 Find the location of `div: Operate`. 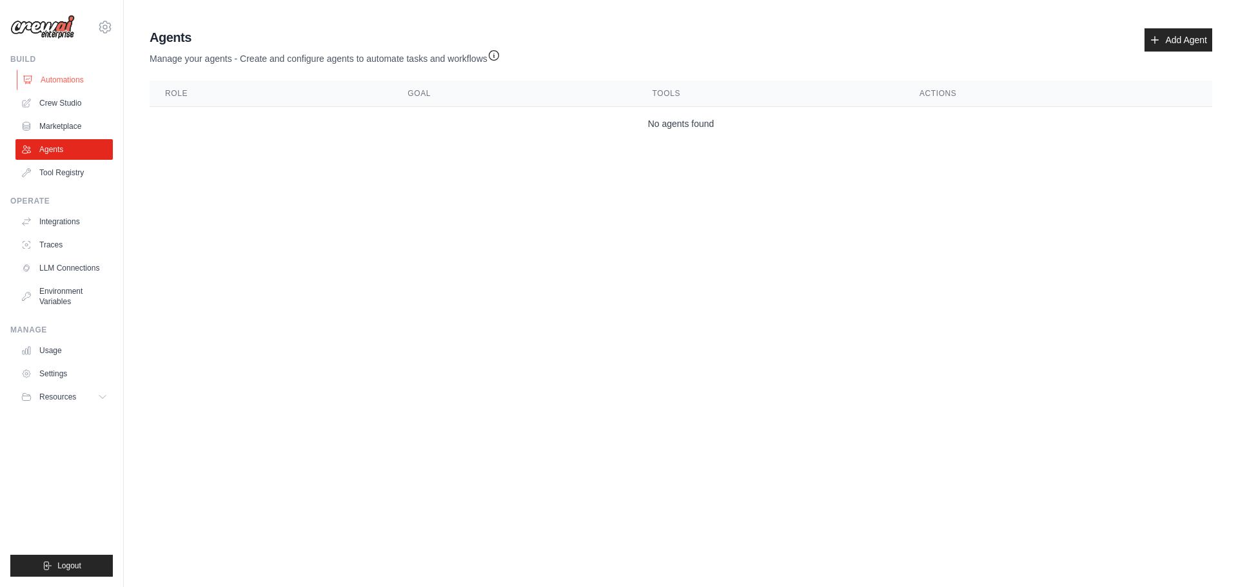

div: Operate is located at coordinates (61, 201).